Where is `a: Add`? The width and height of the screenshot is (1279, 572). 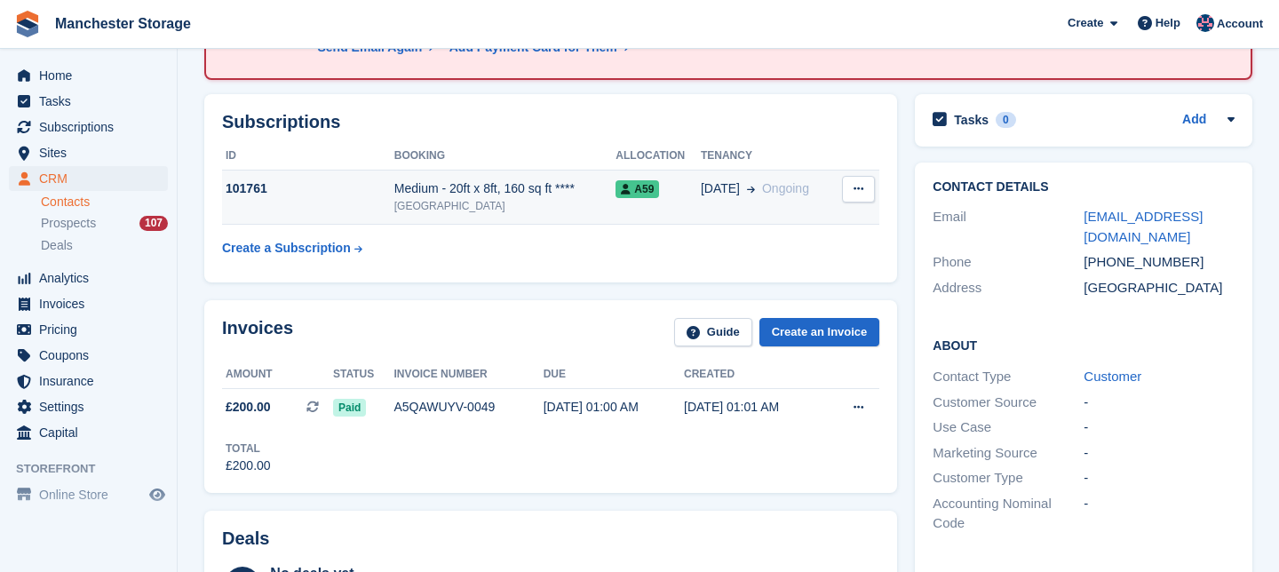 a: Add is located at coordinates (1193, 120).